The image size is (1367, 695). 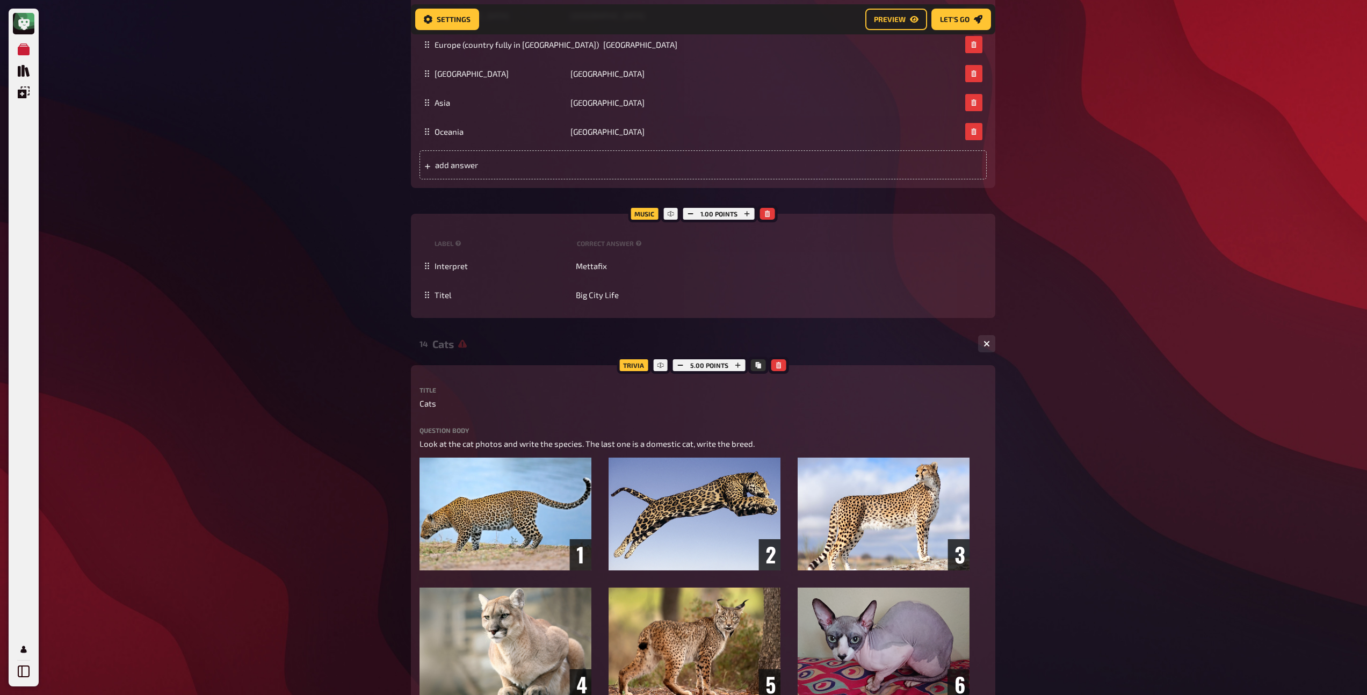 I want to click on div: 1.00 points, so click(x=718, y=214).